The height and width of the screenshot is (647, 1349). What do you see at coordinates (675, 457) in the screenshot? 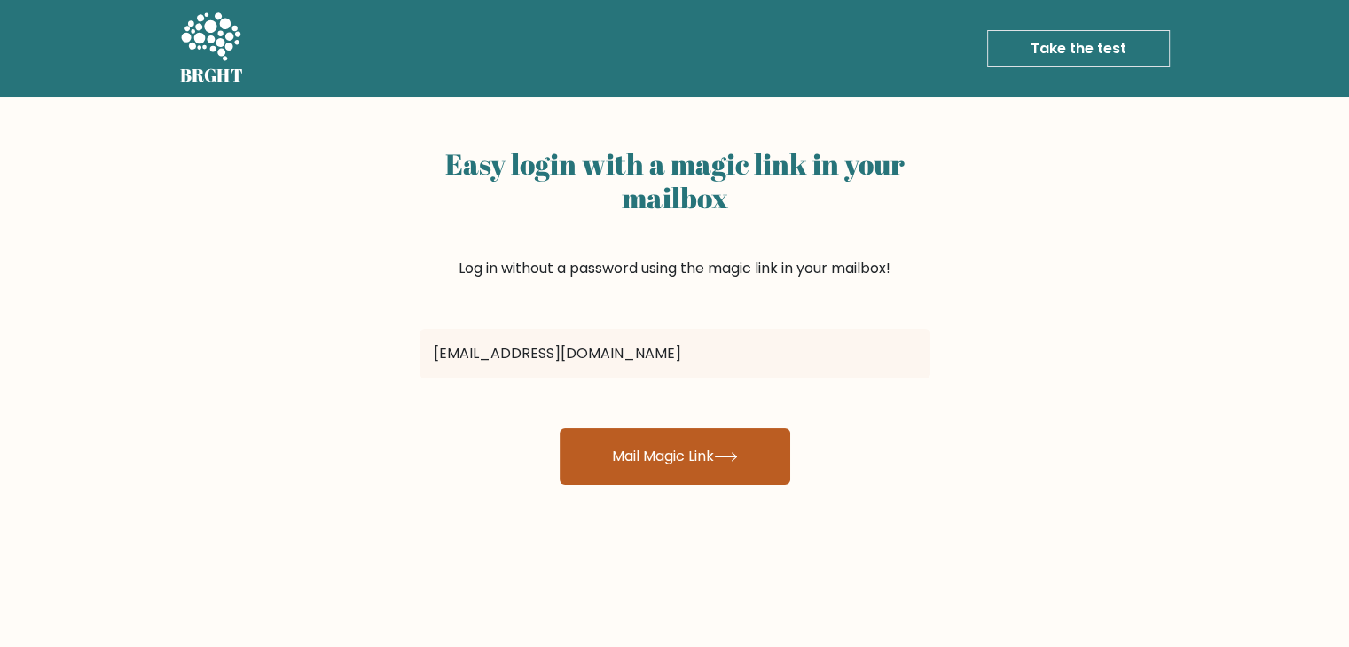
I see `button: Mail Magic Link` at bounding box center [675, 457].